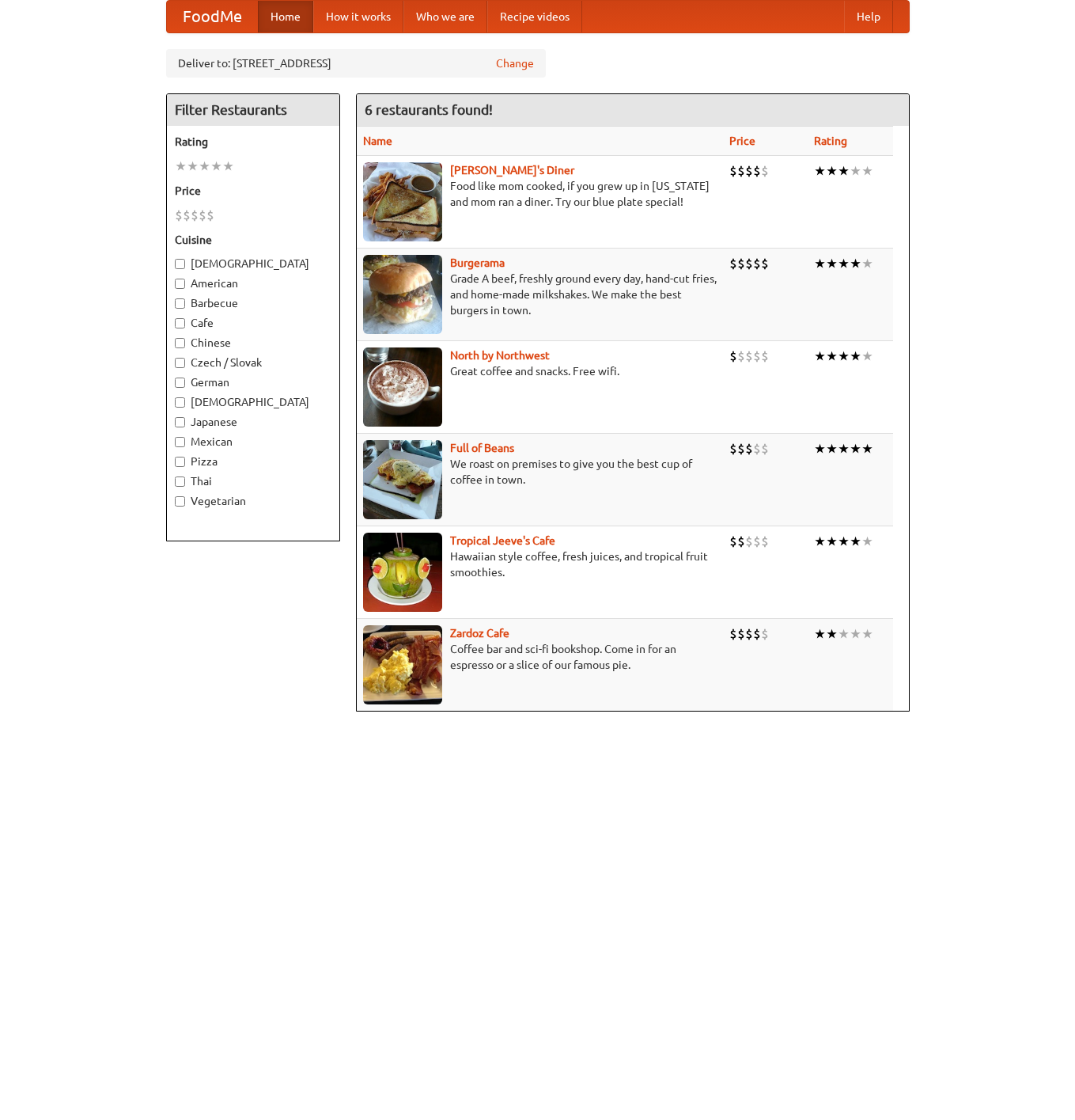  I want to click on b: North by Northwest, so click(500, 355).